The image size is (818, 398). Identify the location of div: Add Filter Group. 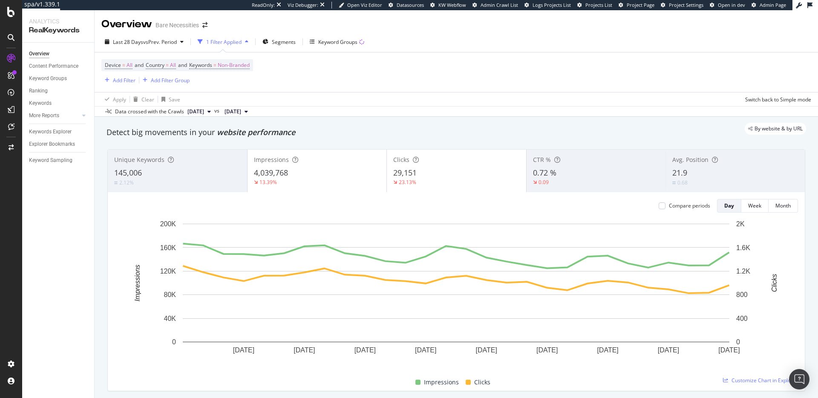
(170, 80).